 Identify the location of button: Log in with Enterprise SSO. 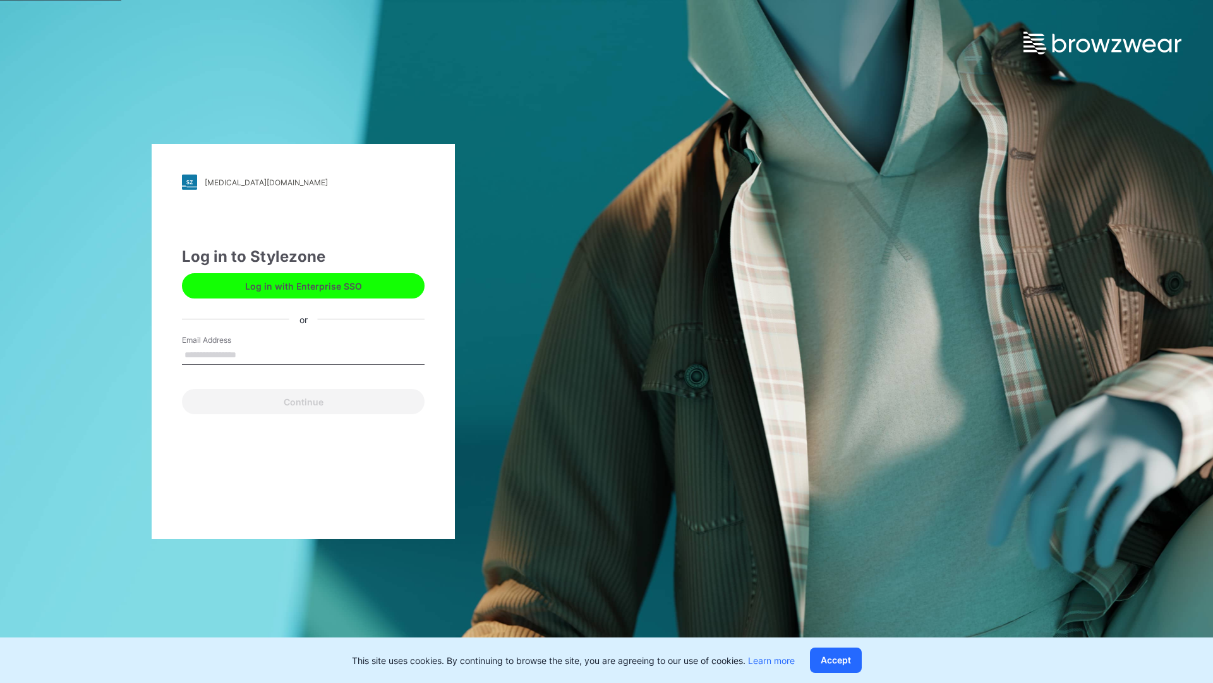
(303, 286).